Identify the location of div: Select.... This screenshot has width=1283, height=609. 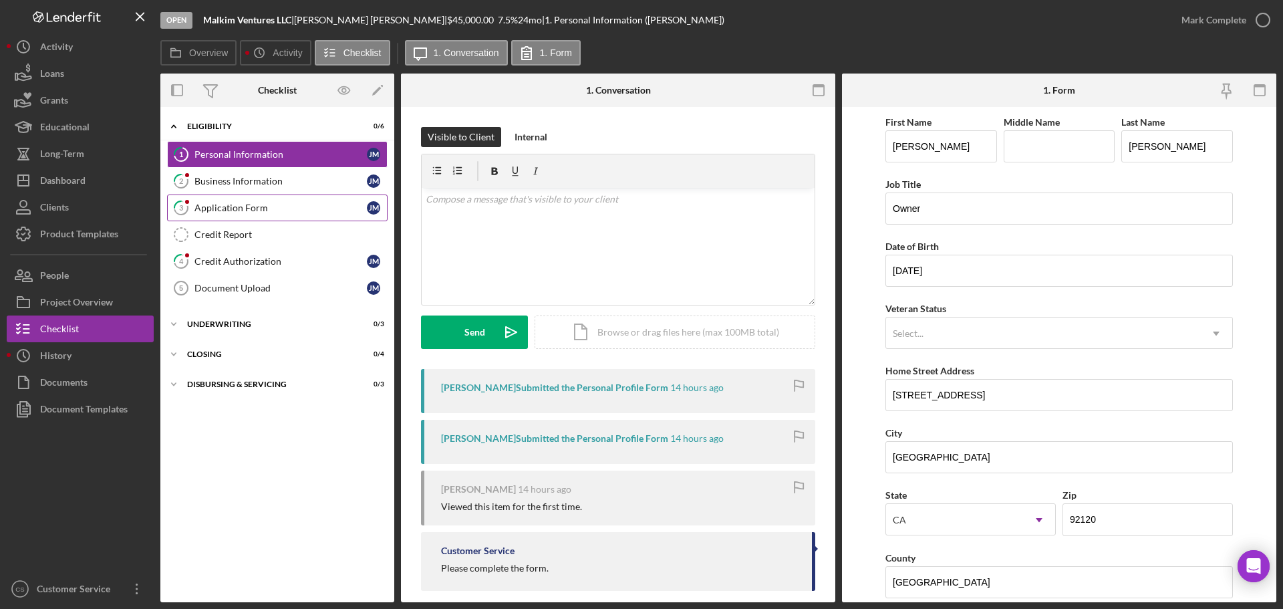
(908, 334).